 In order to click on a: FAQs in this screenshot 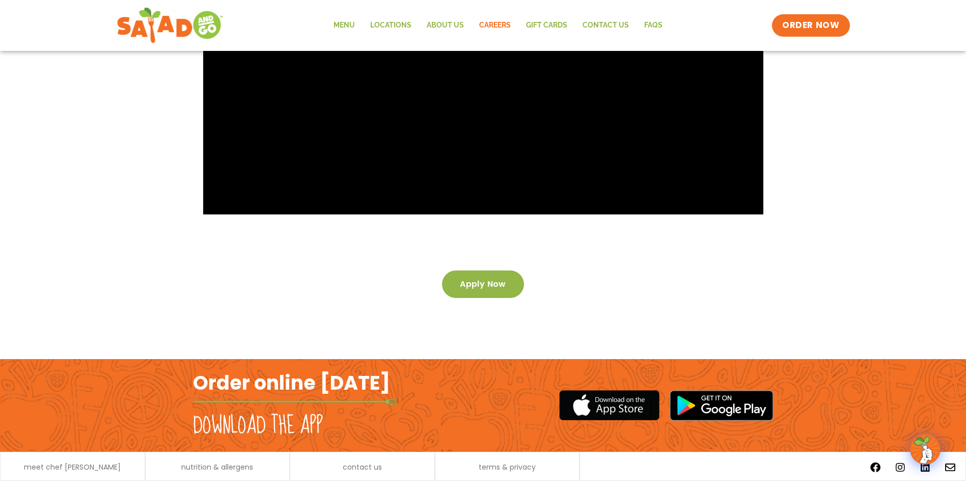, I will do `click(653, 25)`.